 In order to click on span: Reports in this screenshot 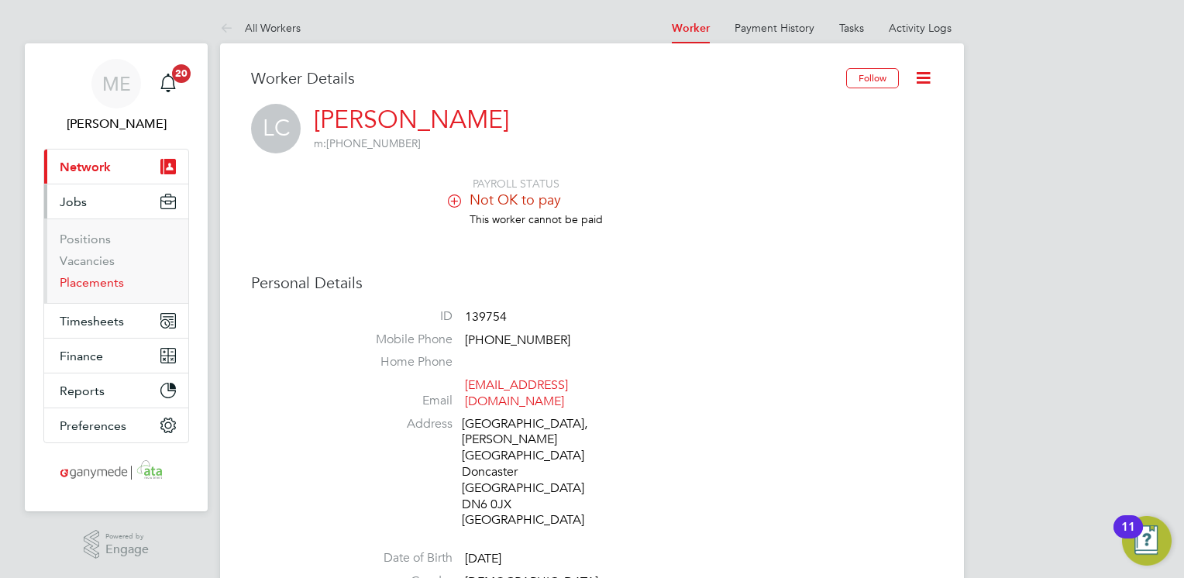, I will do `click(82, 390)`.